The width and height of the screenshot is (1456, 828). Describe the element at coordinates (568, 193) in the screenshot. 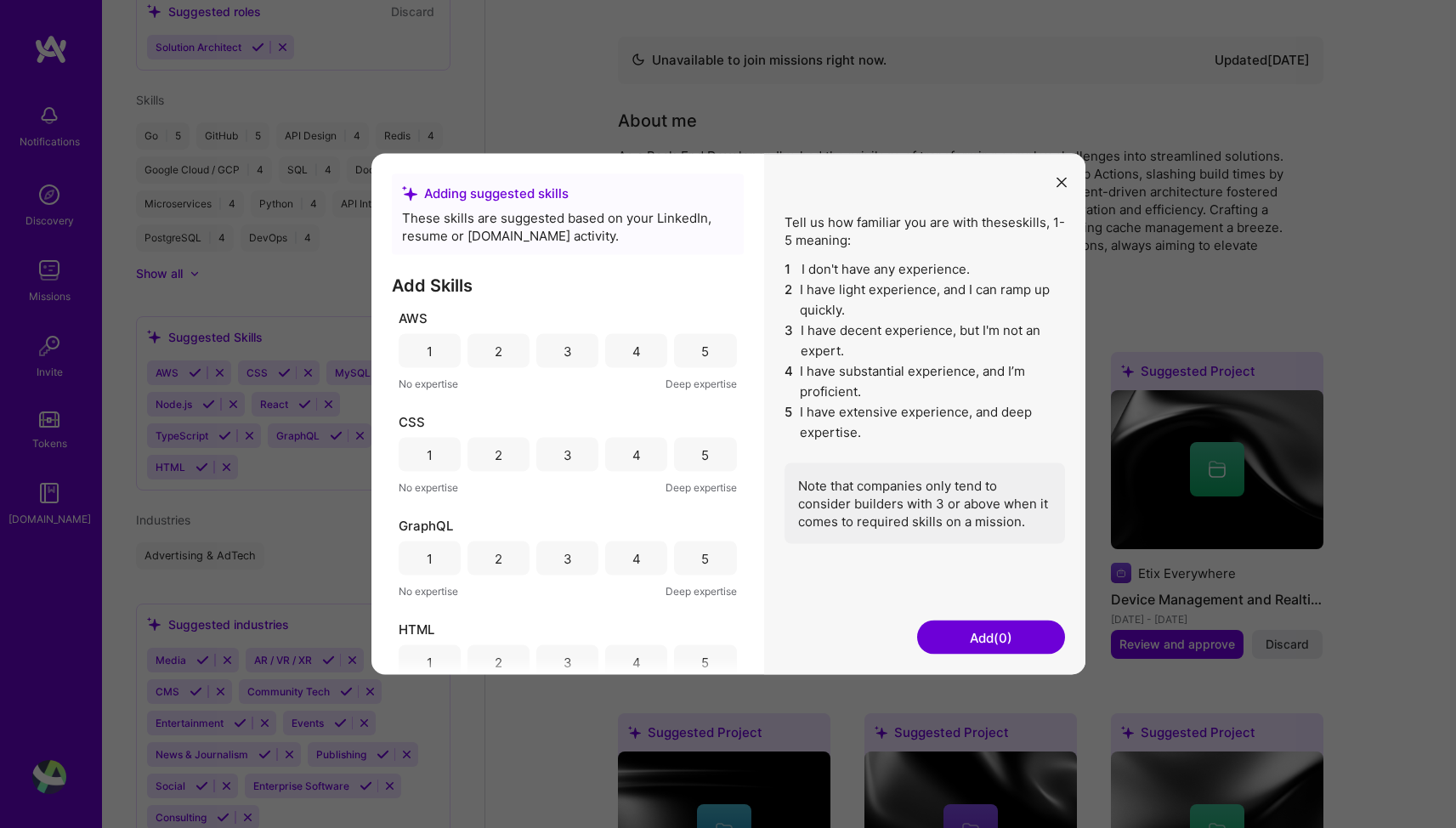

I see `div: Adding suggested skills` at that location.